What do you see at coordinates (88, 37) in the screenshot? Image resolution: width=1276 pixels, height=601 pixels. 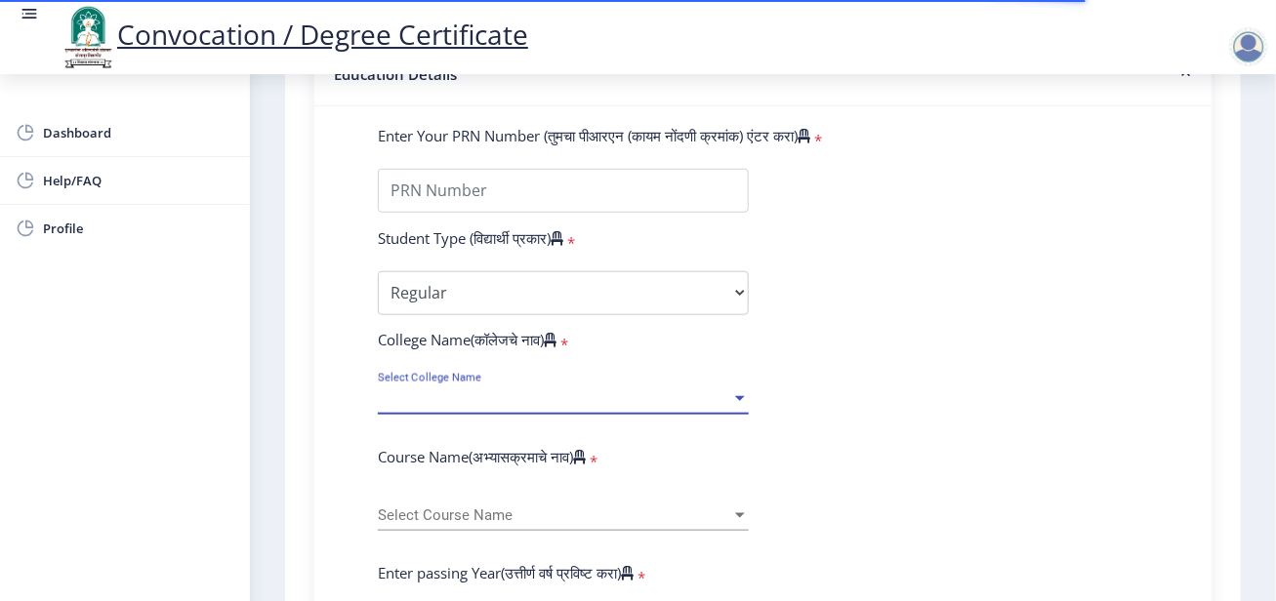 I see `img: logo` at bounding box center [88, 37].